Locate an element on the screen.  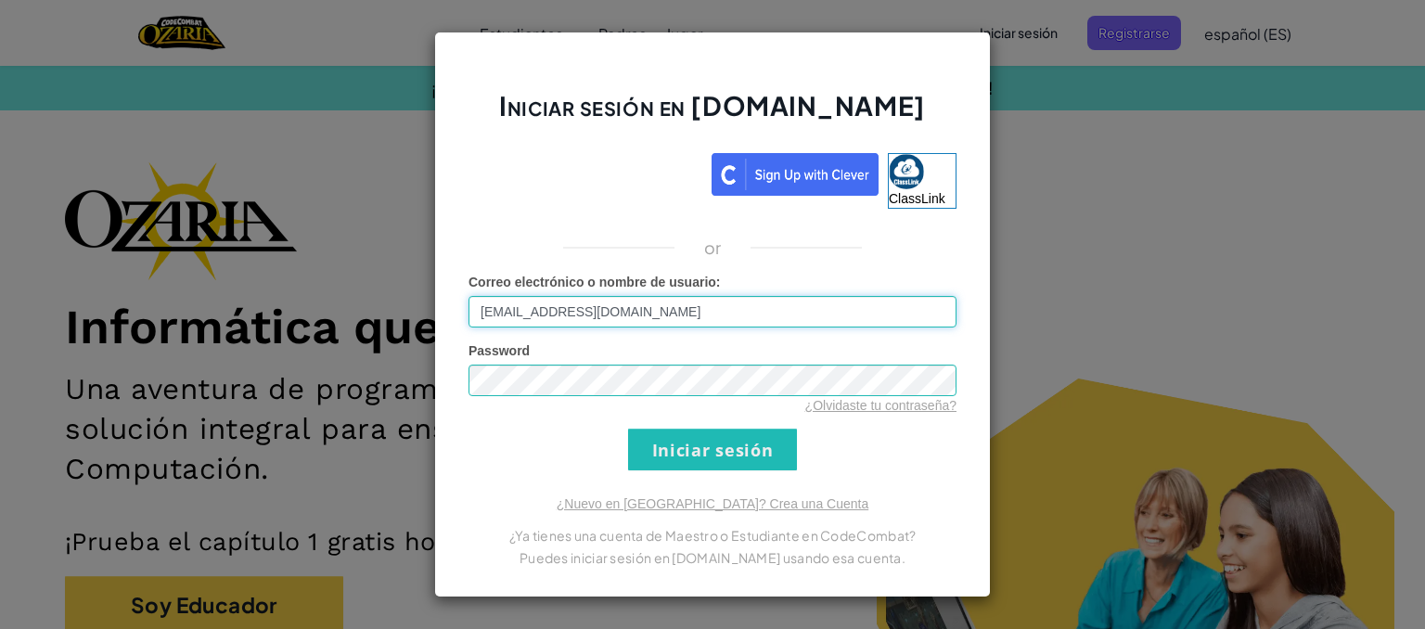
p: or is located at coordinates (712, 248).